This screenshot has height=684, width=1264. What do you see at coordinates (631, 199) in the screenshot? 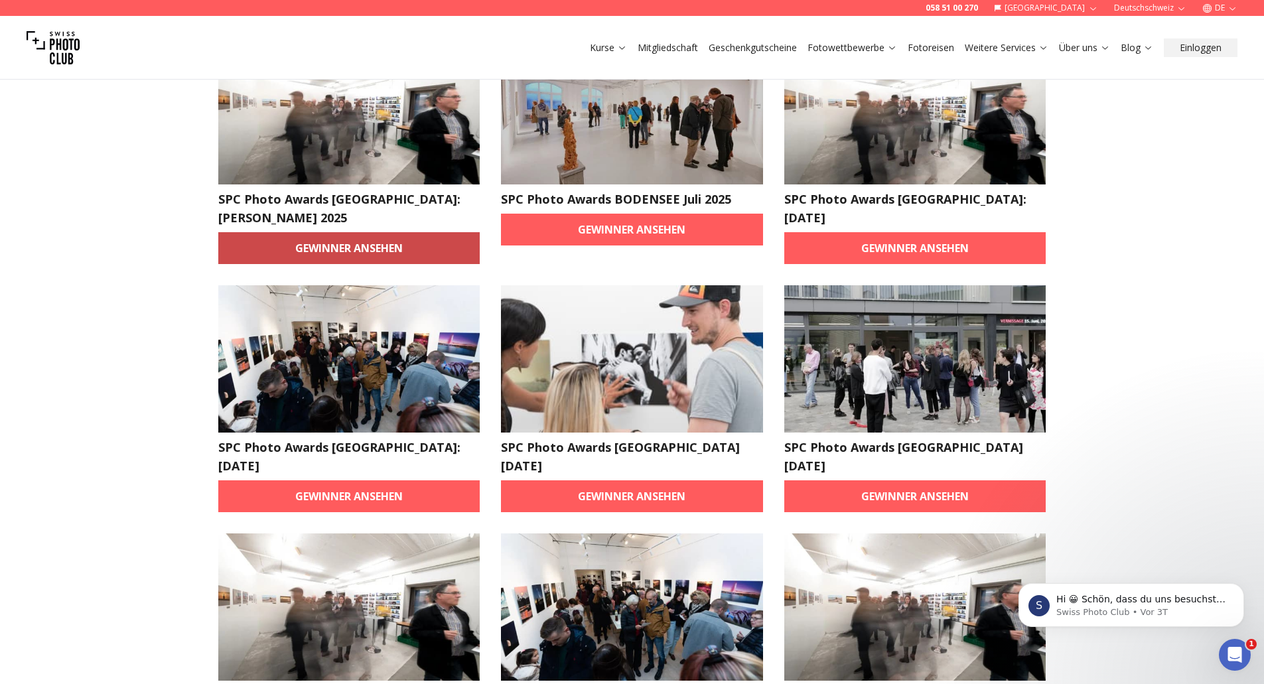
I see `h2: SPC Photo Awards BODENSEE Juli 2025` at bounding box center [631, 199].